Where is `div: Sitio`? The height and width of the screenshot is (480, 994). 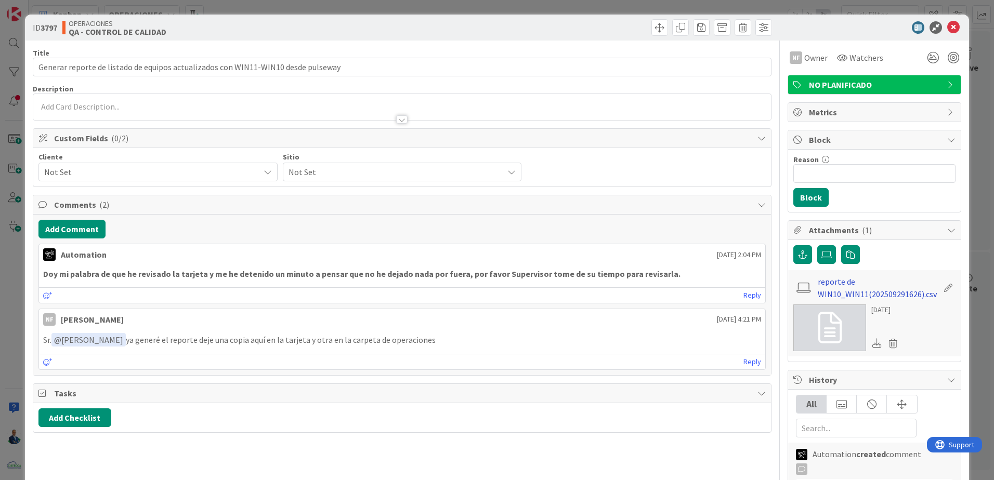
div: Sitio is located at coordinates (402, 157).